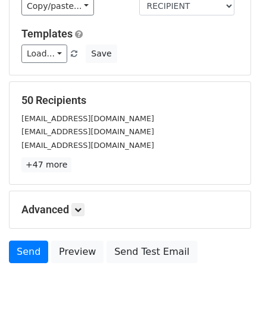  I want to click on a: Preview, so click(77, 252).